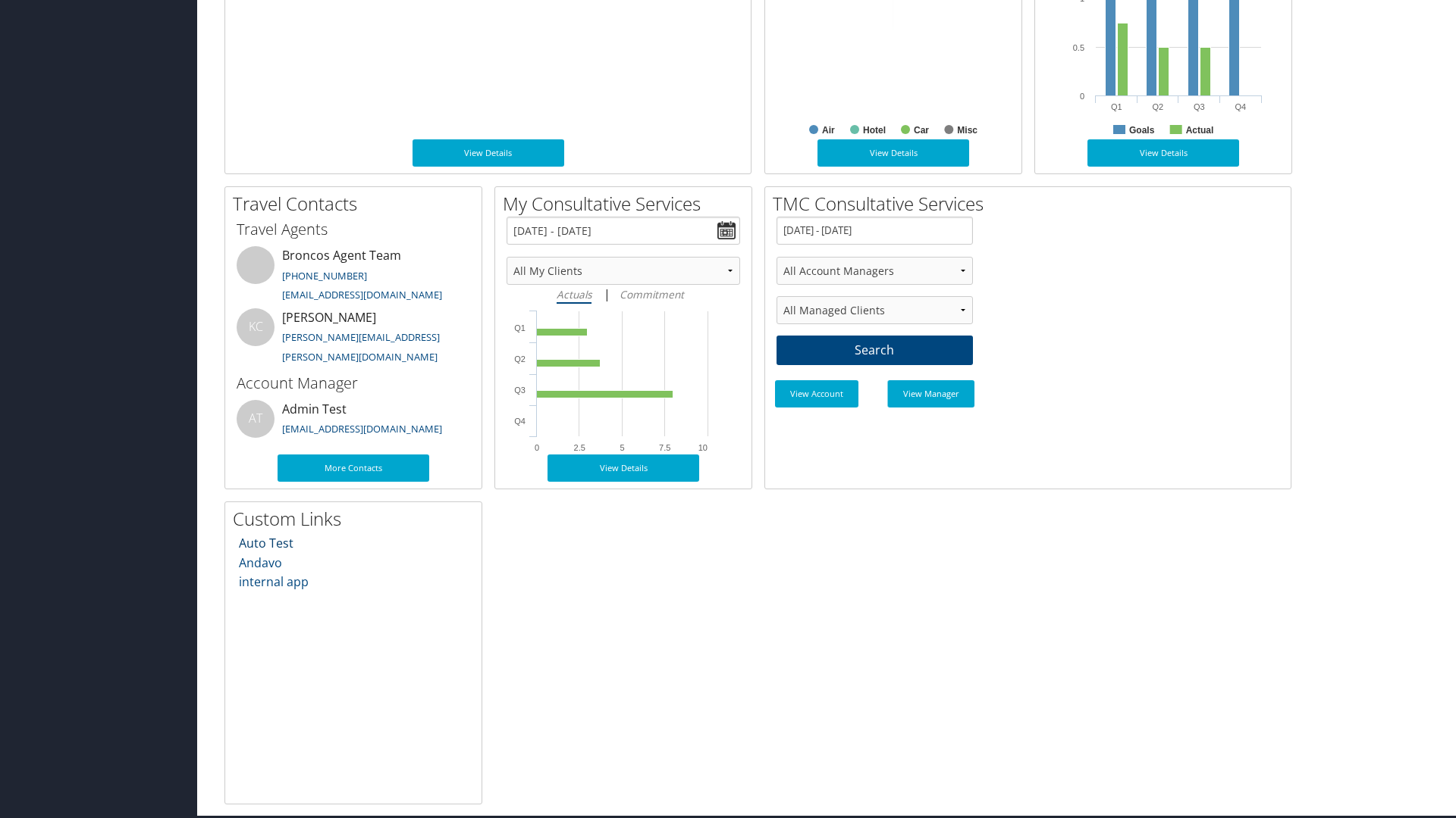 This screenshot has width=1456, height=818. Describe the element at coordinates (357, 204) in the screenshot. I see `h2: Travel Contacts` at that location.